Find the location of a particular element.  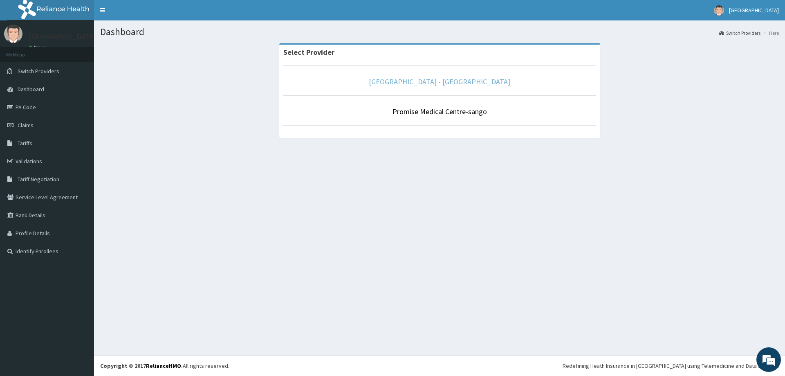

li: Here is located at coordinates (769, 33).